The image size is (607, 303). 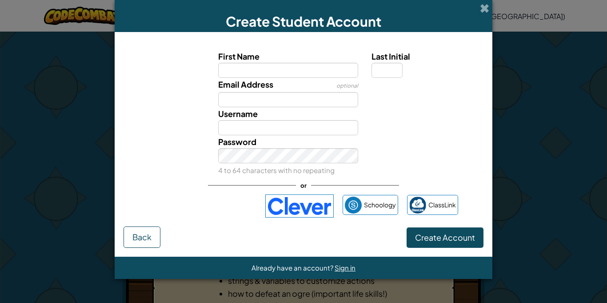 What do you see at coordinates (304, 185) in the screenshot?
I see `span: or` at bounding box center [304, 185].